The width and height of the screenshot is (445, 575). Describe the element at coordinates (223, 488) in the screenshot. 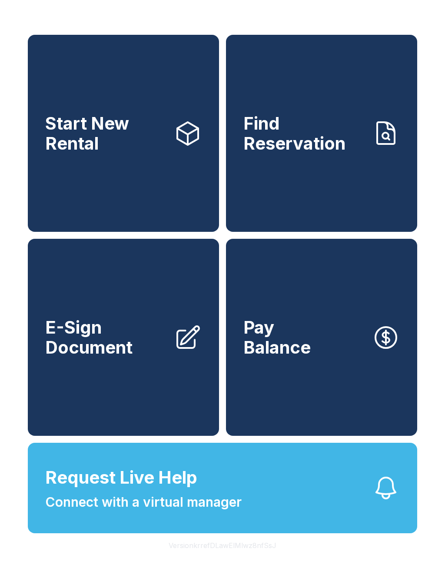

I see `button: Request Live HelpConnect with a virtual manager` at that location.